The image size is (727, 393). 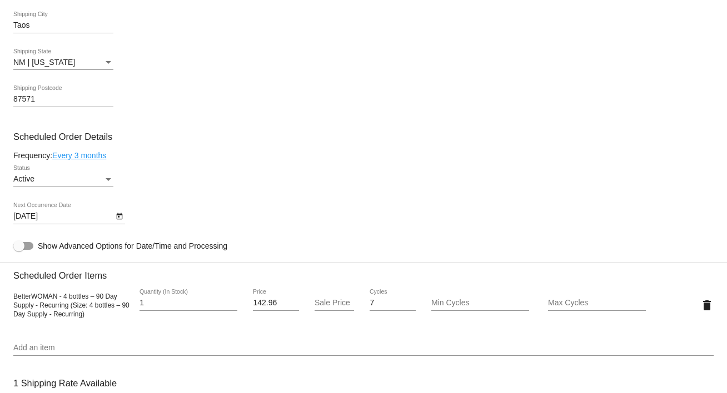 What do you see at coordinates (79, 156) in the screenshot?
I see `a: Every 3 months` at bounding box center [79, 156].